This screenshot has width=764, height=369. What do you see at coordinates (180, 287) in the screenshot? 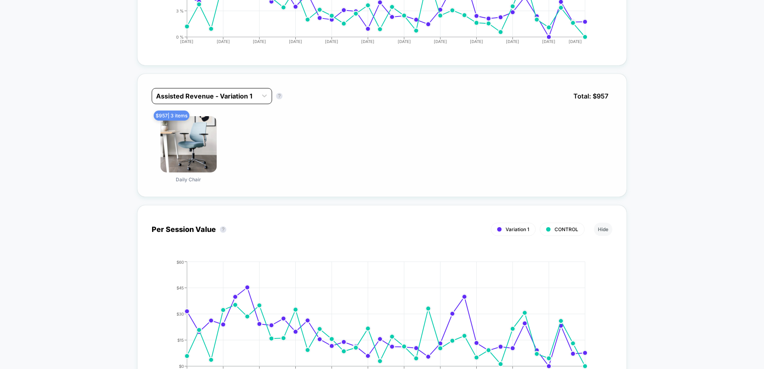
I see `tspan: $45` at bounding box center [180, 287].